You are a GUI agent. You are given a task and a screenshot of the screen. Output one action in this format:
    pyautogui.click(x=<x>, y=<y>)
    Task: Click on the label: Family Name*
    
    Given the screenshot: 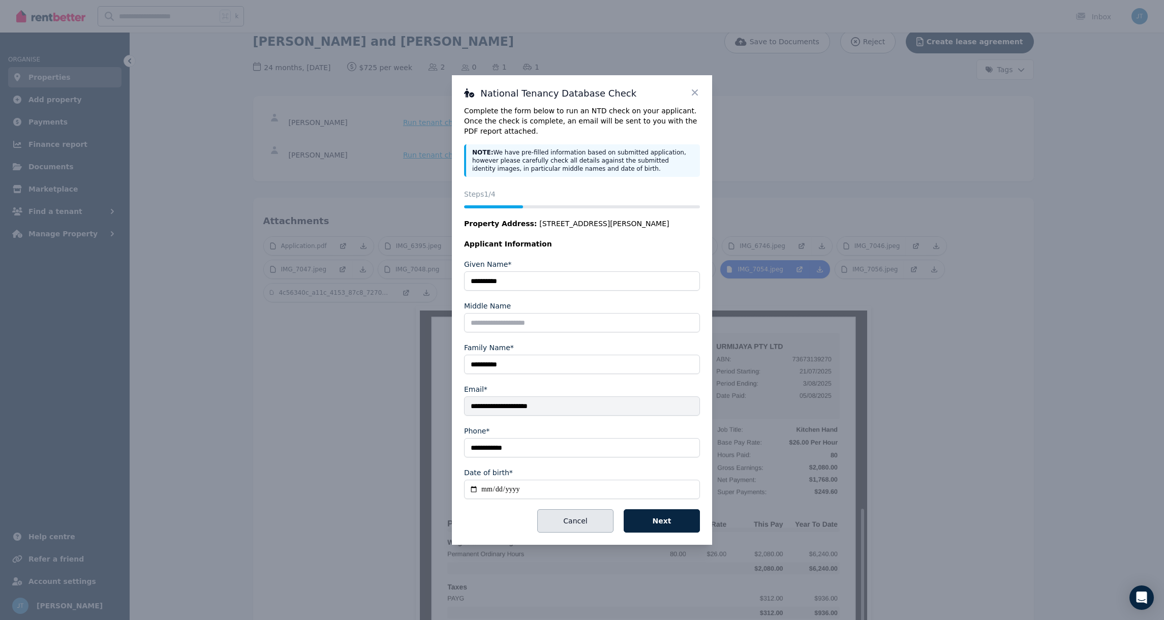 What is the action you would take?
    pyautogui.click(x=489, y=348)
    